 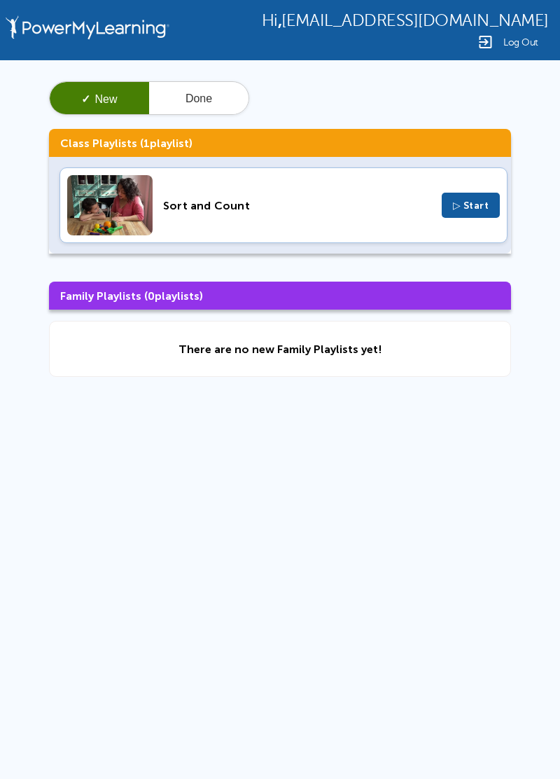 What do you see at coordinates (485, 42) in the screenshot?
I see `img: Logout Icon` at bounding box center [485, 42].